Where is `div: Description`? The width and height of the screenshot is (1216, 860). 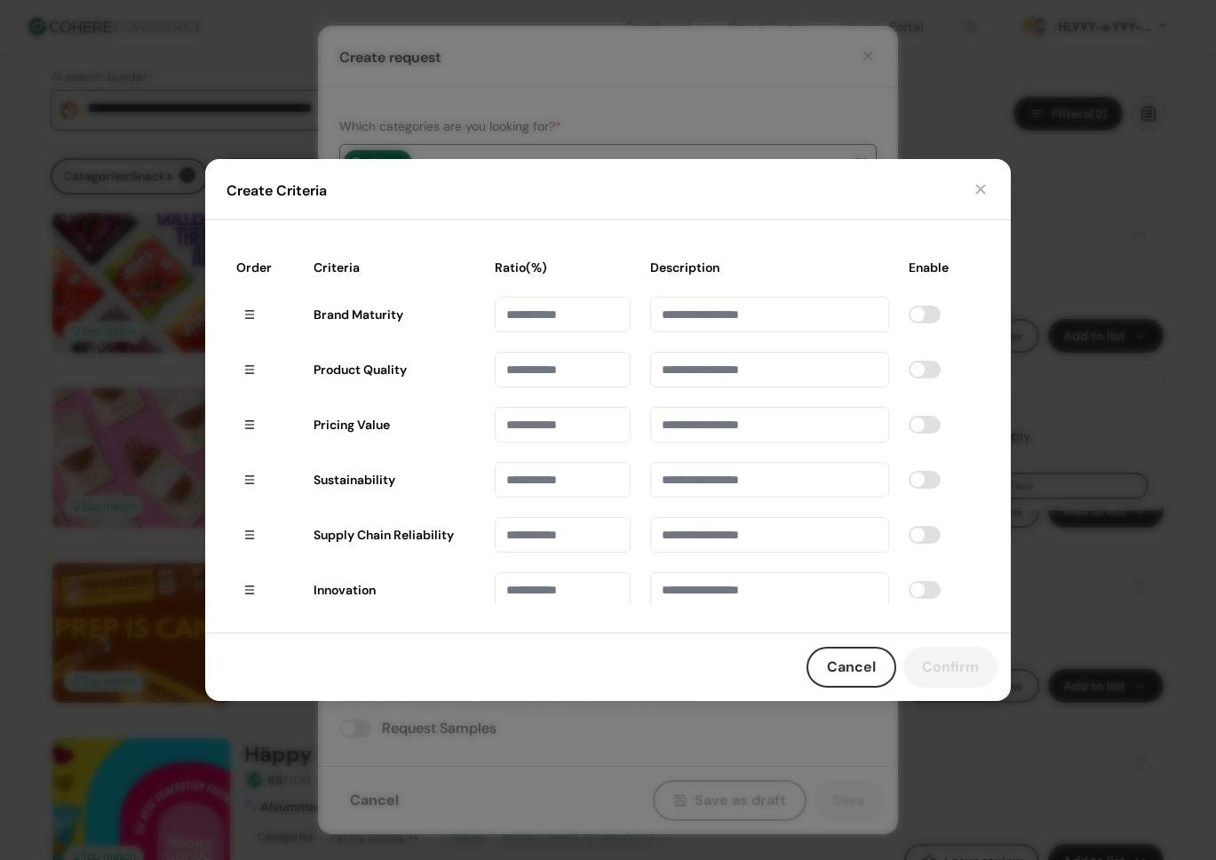
div: Description is located at coordinates (769, 267).